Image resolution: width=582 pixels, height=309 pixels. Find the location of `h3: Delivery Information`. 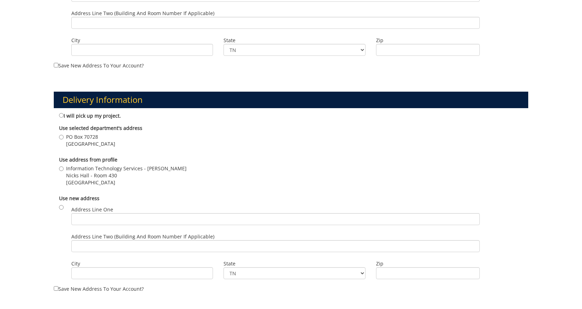

h3: Delivery Information is located at coordinates (291, 100).